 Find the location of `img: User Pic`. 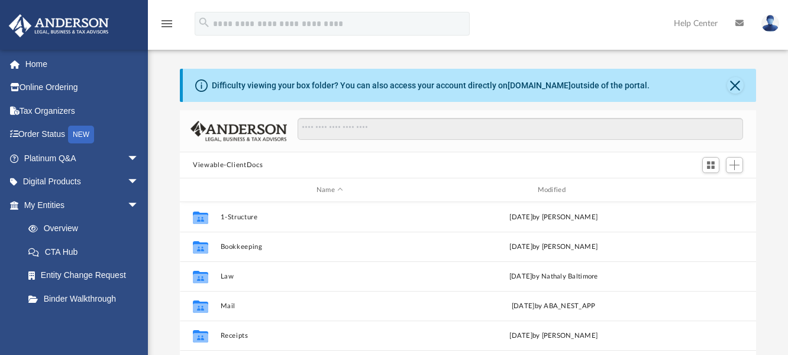

img: User Pic is located at coordinates (771, 23).